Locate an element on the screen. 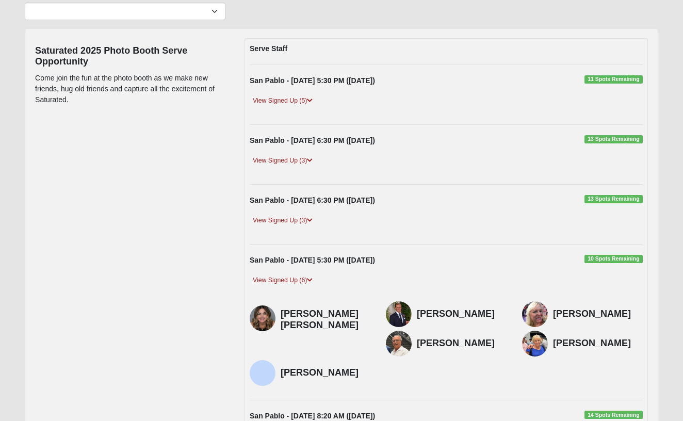 The width and height of the screenshot is (683, 421). img: Carrie Fox Vincent is located at coordinates (263, 318).